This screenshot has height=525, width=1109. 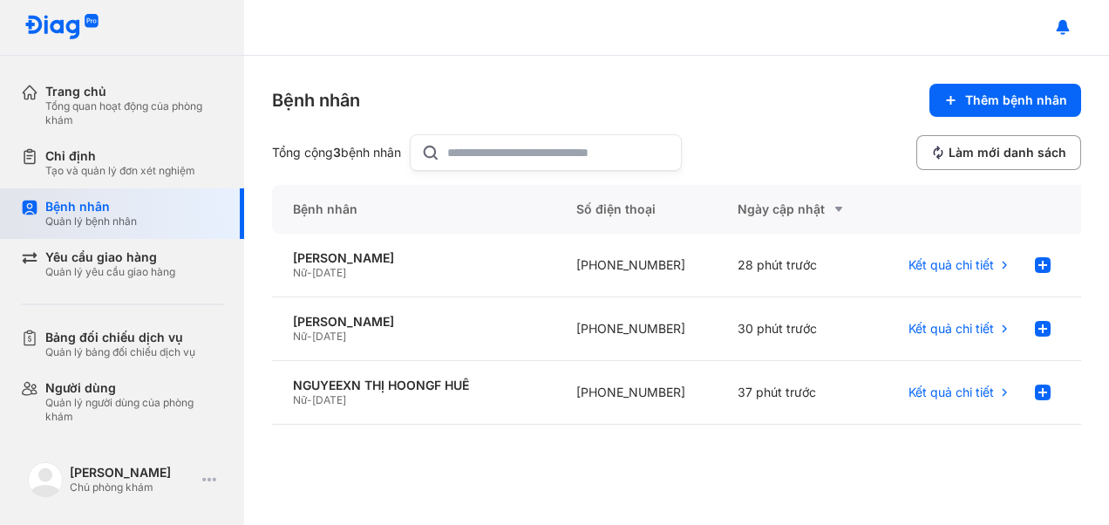 I want to click on button: Làm mới danh sách, so click(x=998, y=153).